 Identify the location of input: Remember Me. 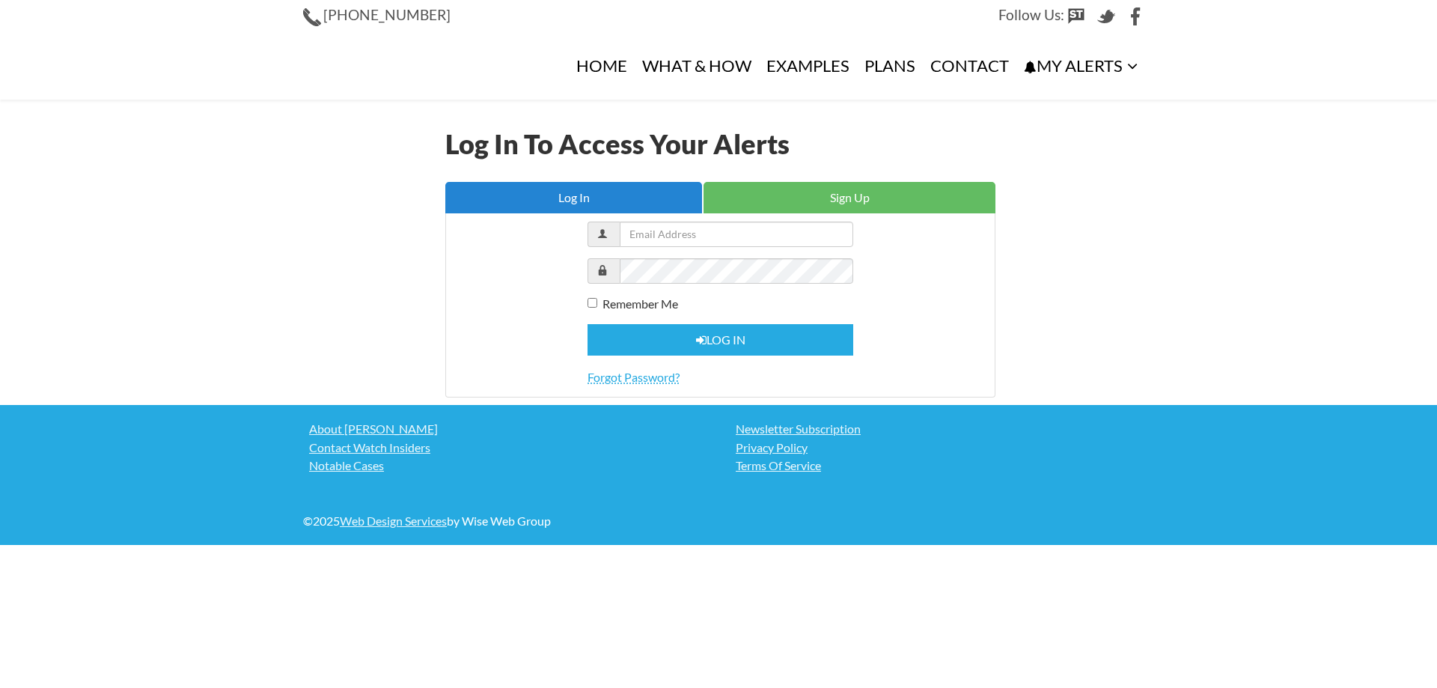
(592, 302).